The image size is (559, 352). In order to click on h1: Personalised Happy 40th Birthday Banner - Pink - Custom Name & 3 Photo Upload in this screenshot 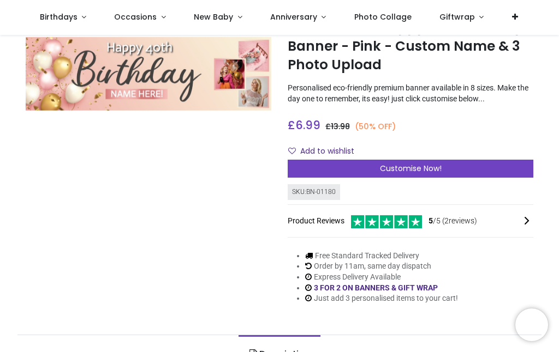, I will do `click(410, 46)`.